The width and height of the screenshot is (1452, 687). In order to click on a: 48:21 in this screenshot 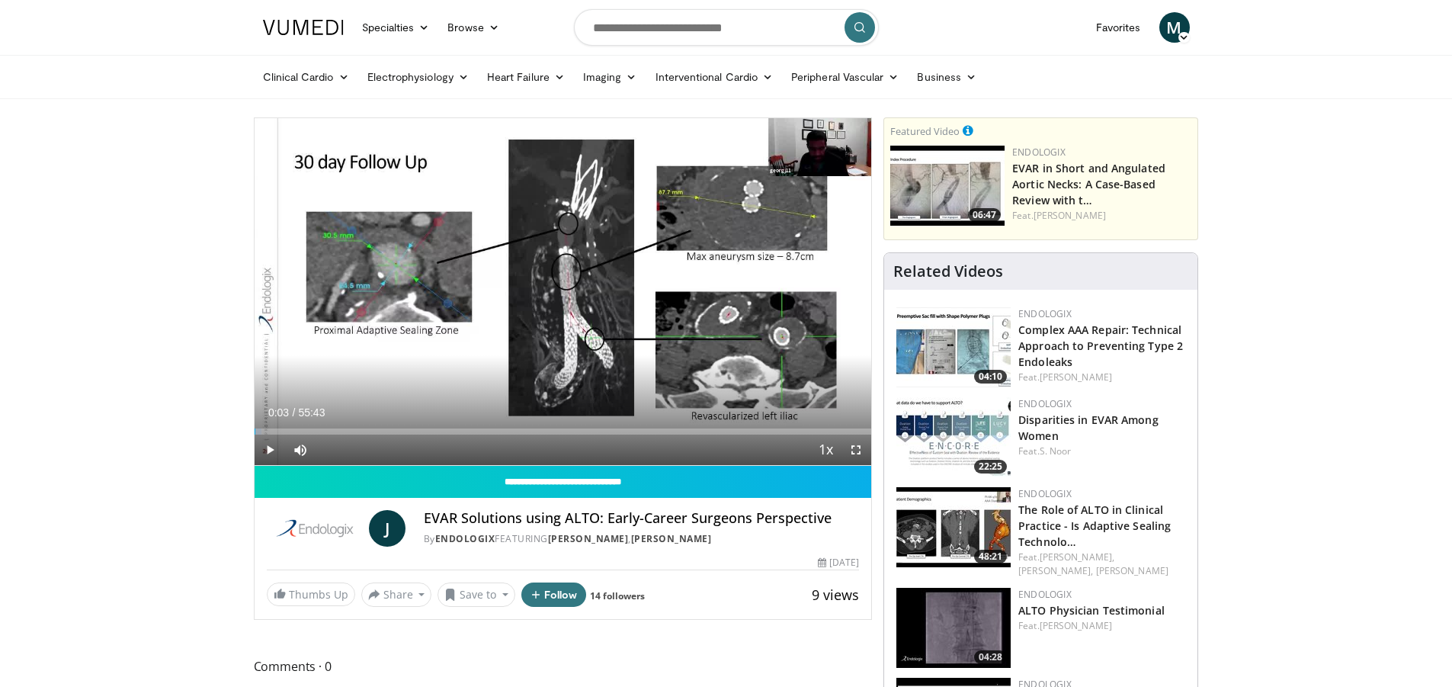, I will do `click(954, 527)`.